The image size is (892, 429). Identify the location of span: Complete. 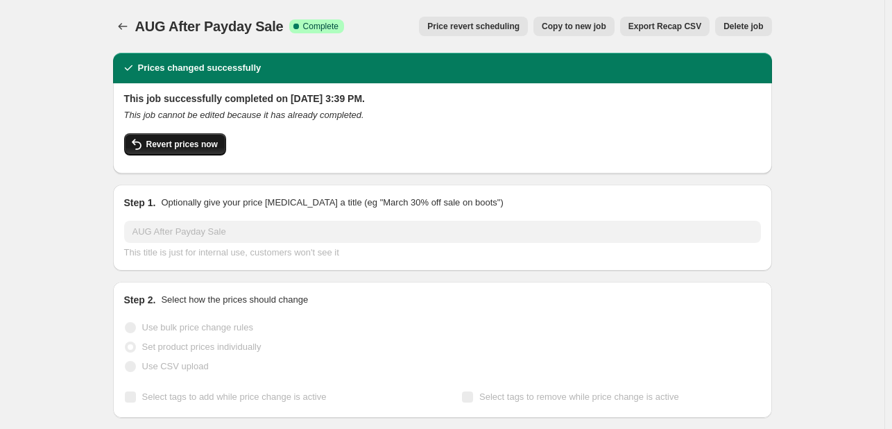
(321, 26).